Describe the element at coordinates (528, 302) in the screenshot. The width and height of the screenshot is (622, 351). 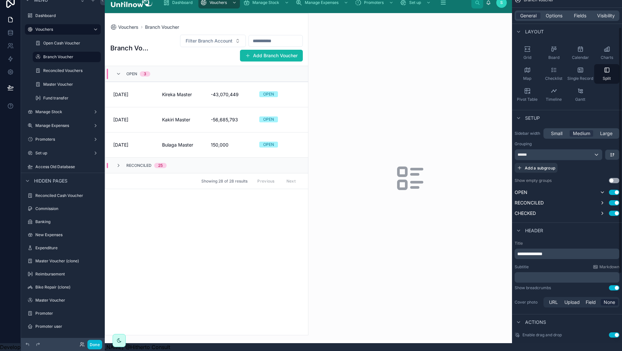
I see `label: Cover photo` at that location.